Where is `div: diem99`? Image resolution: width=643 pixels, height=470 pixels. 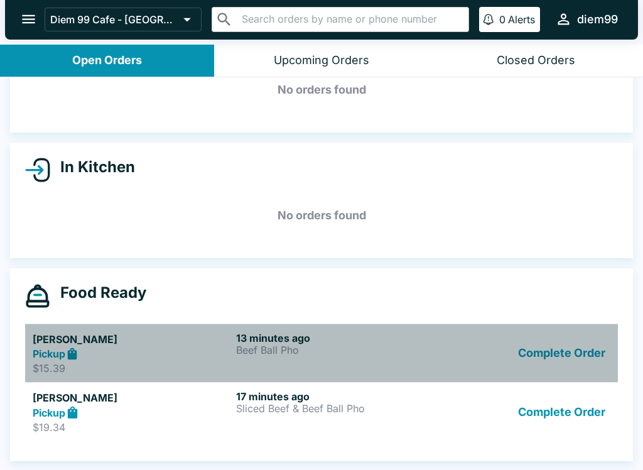 div: diem99 is located at coordinates (597, 19).